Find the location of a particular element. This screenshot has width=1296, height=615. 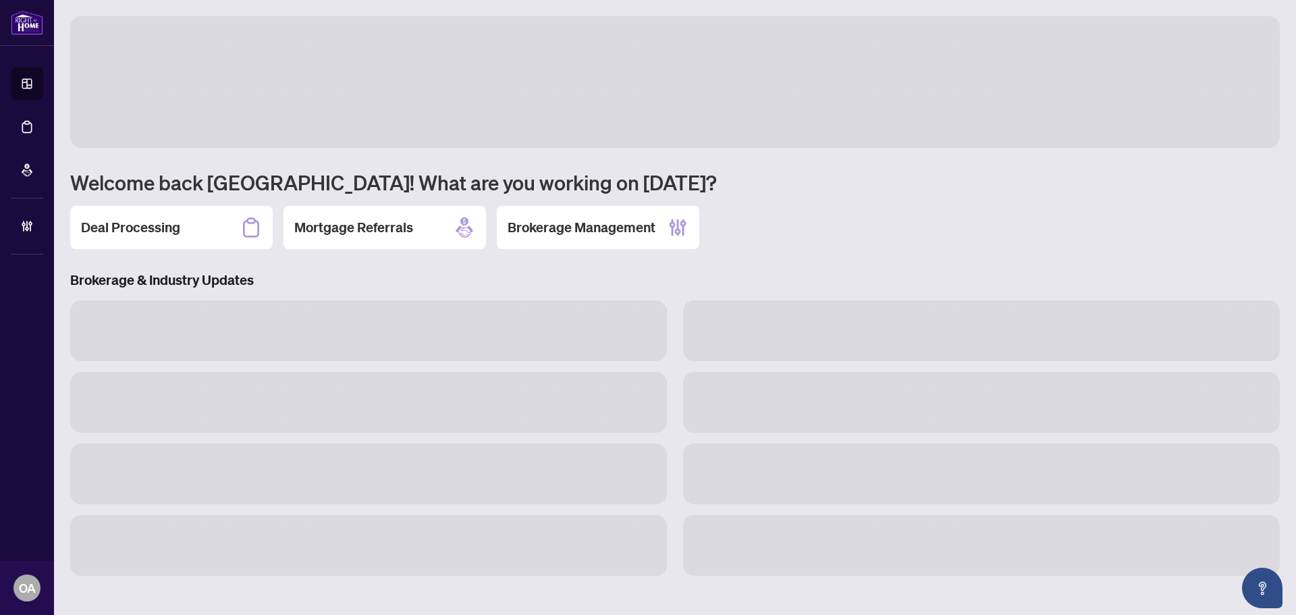

button: Open asap is located at coordinates (1263, 588).